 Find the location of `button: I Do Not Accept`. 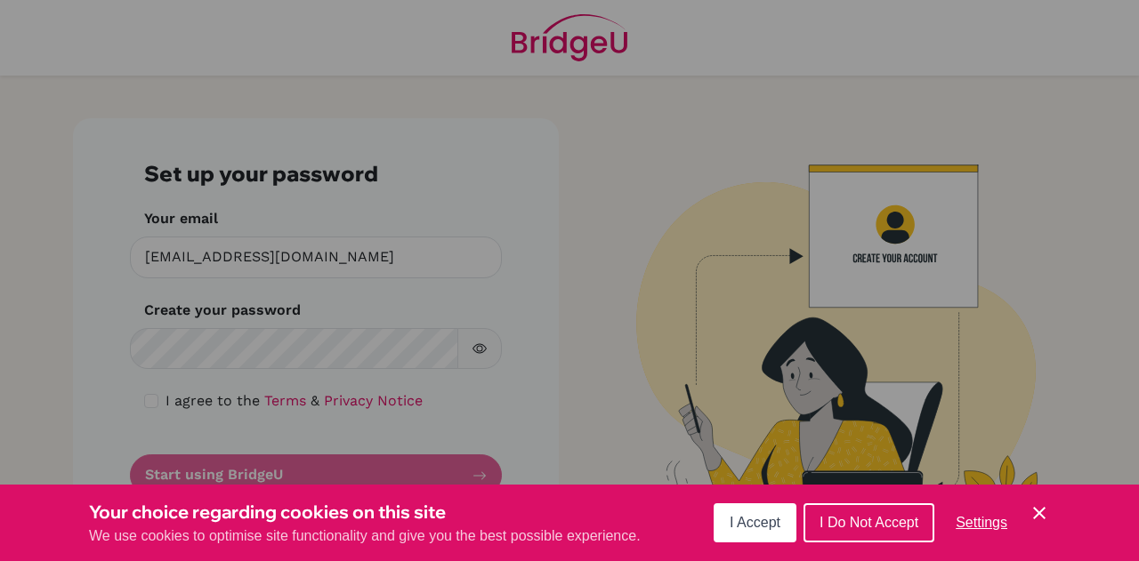

button: I Do Not Accept is located at coordinates (868, 523).